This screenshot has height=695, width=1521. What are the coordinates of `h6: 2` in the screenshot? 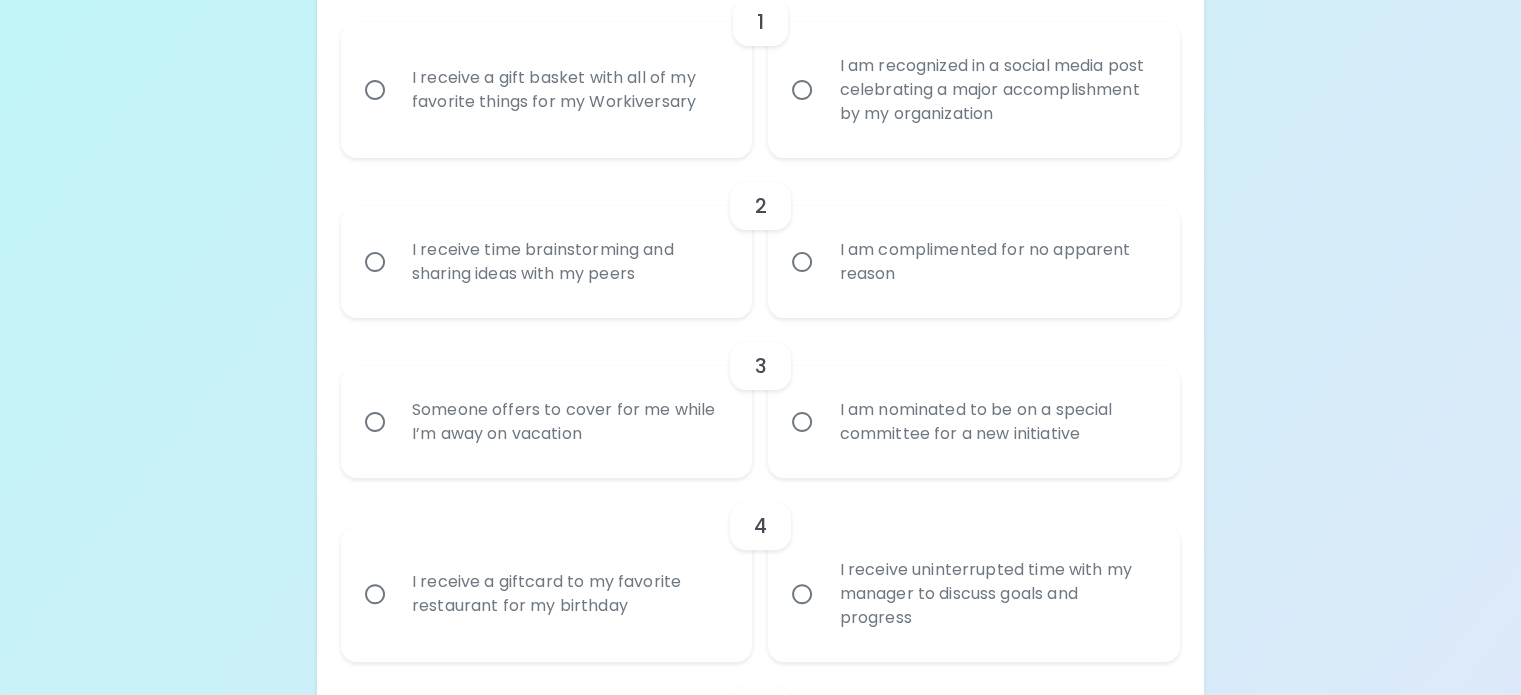 It's located at (760, 206).